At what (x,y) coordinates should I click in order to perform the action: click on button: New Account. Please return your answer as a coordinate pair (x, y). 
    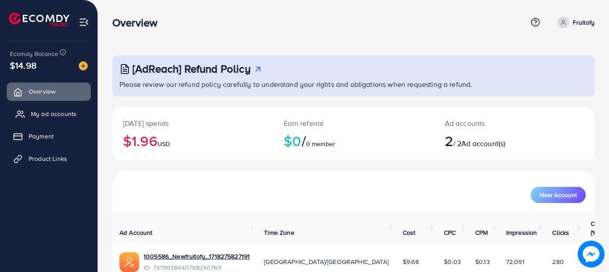
    Looking at the image, I should click on (558, 195).